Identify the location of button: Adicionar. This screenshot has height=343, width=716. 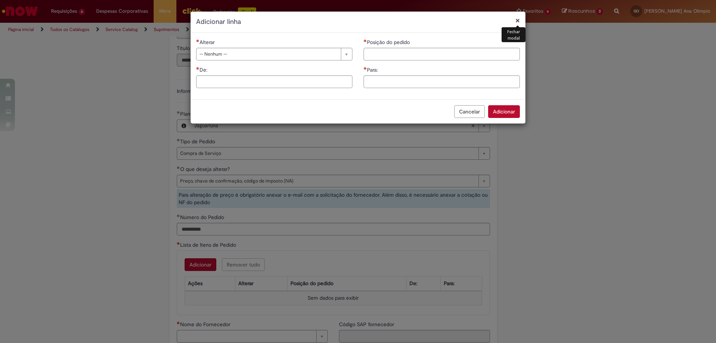
(504, 112).